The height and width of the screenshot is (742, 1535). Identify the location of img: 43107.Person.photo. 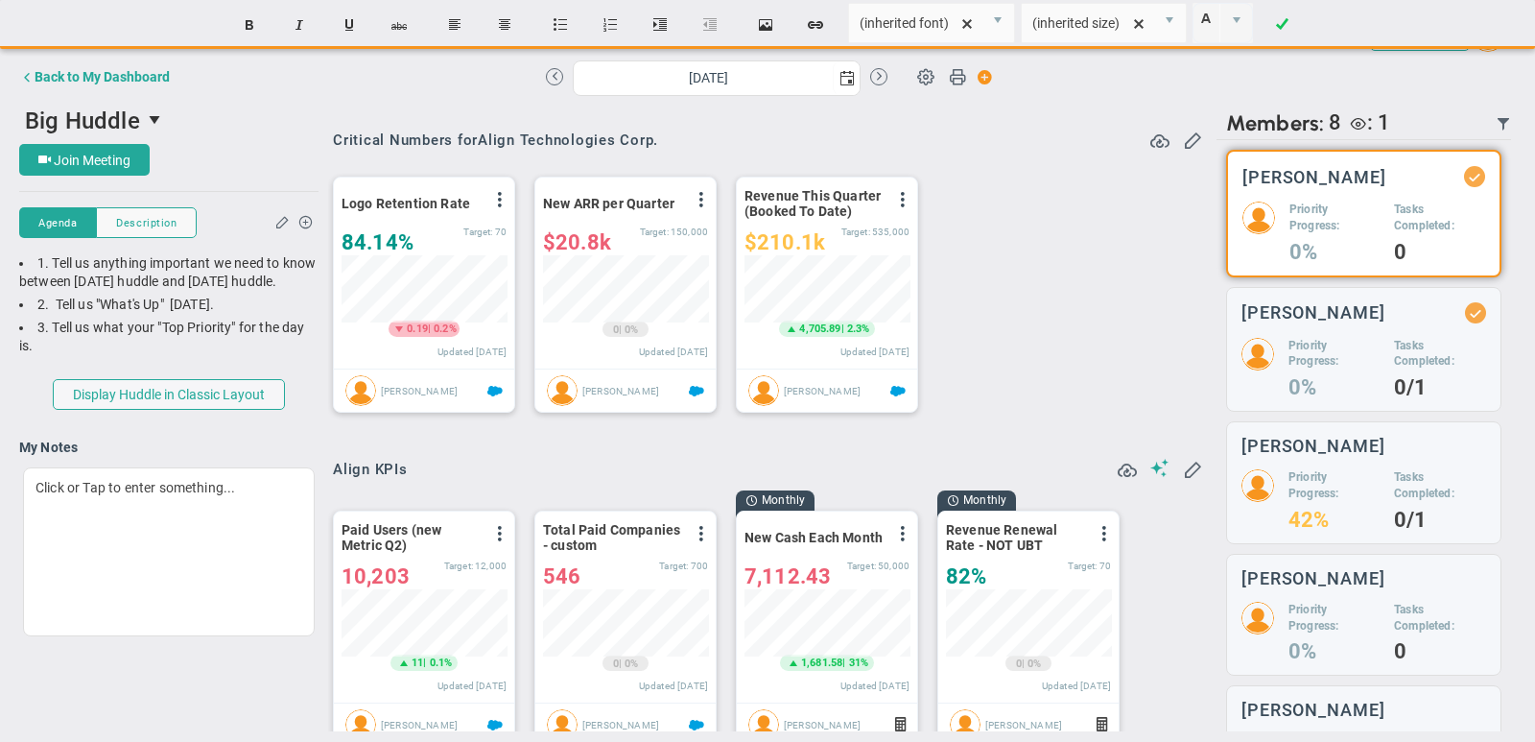
(1258, 618).